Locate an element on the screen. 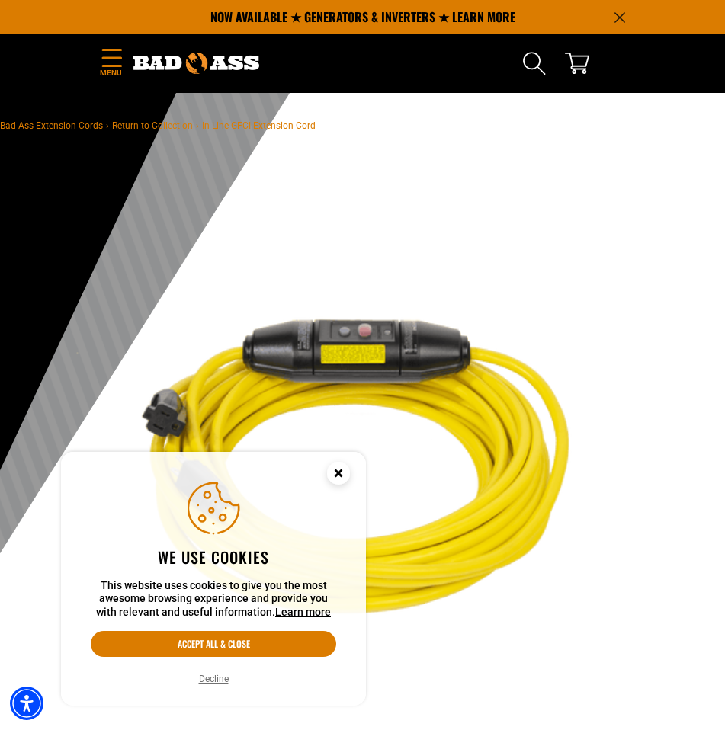  img: Bad Ass Extension Cords is located at coordinates (196, 63).